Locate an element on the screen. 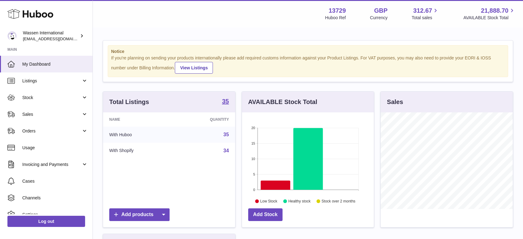 The width and height of the screenshot is (523, 239). text: Low Stock is located at coordinates (269, 201).